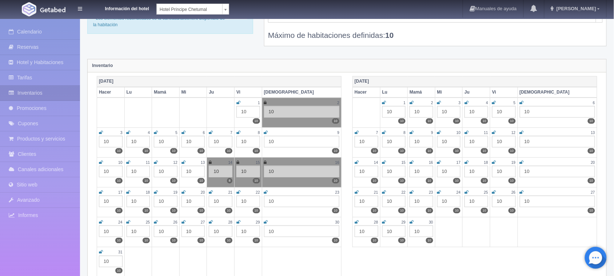  Describe the element at coordinates (40, 169) in the screenshot. I see `font: Canales adicionales` at that location.